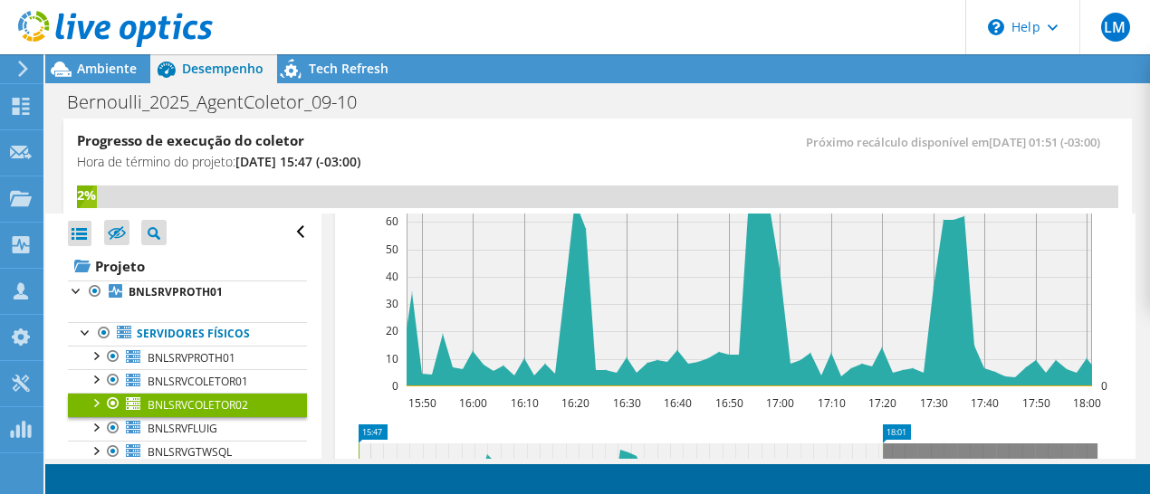  I want to click on text: 30, so click(392, 303).